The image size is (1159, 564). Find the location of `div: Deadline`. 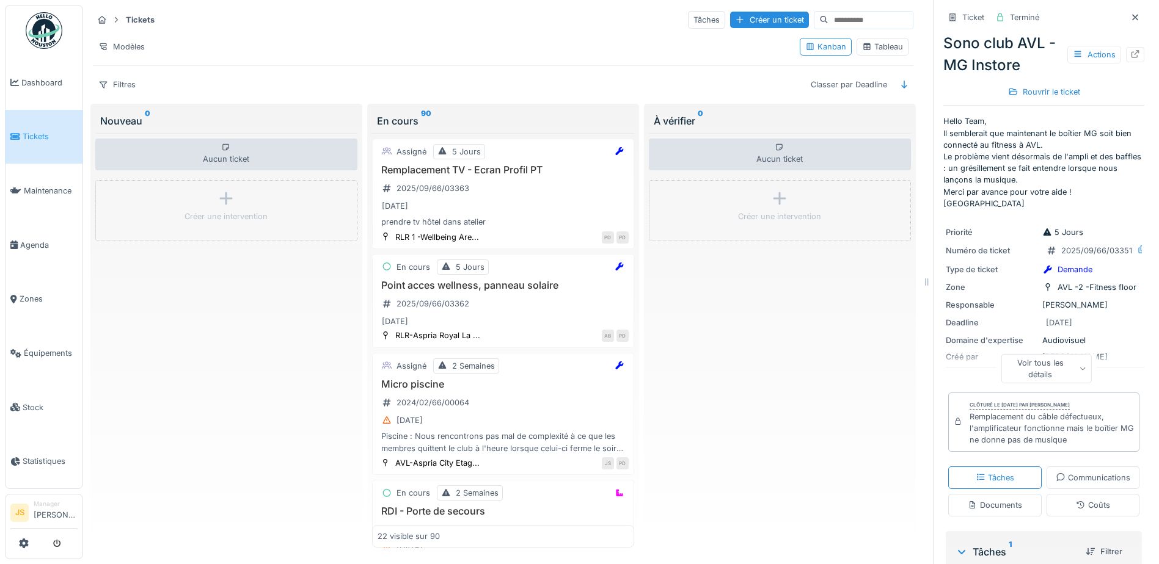

div: Deadline is located at coordinates (991, 323).